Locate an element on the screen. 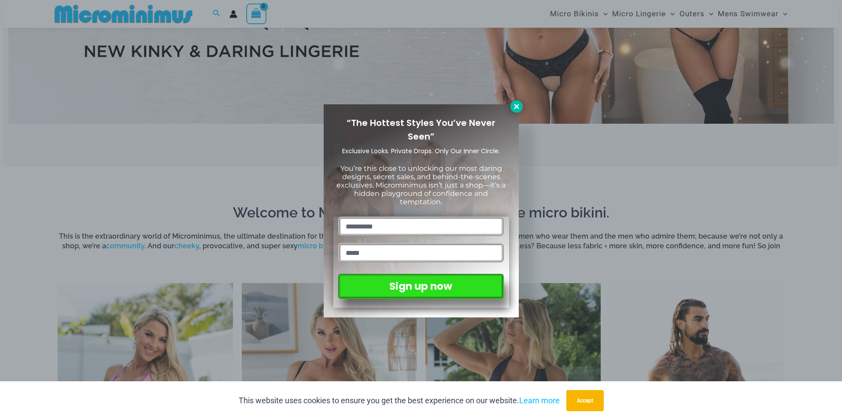  a: Learn more is located at coordinates (539, 400).